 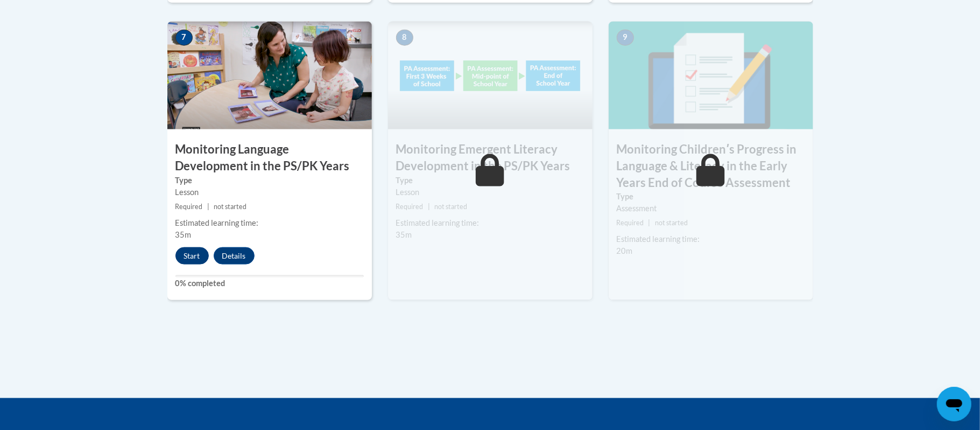 What do you see at coordinates (234, 256) in the screenshot?
I see `button: Details` at bounding box center [234, 256].